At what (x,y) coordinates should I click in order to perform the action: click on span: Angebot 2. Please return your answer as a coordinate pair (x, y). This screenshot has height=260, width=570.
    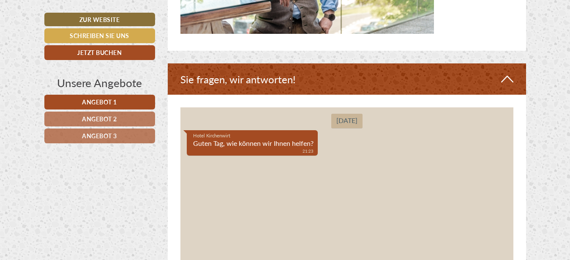
    Looking at the image, I should click on (99, 119).